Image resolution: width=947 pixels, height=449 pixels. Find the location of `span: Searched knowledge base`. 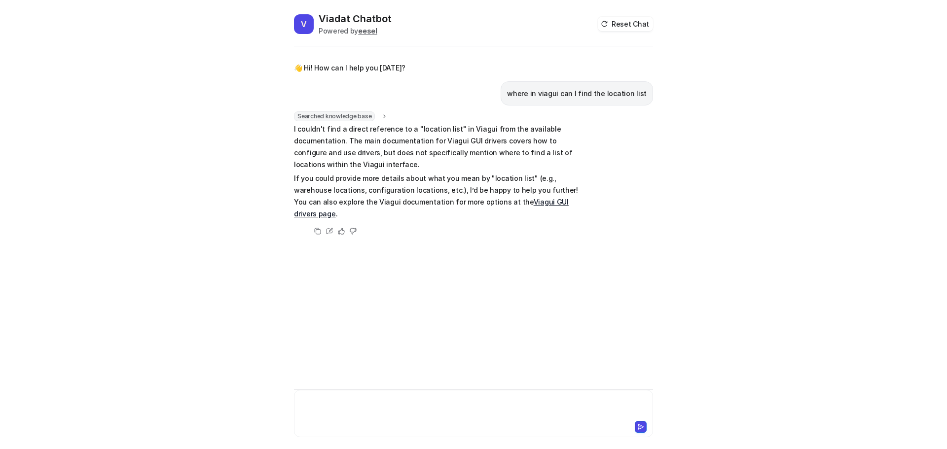

span: Searched knowledge base is located at coordinates (334, 116).